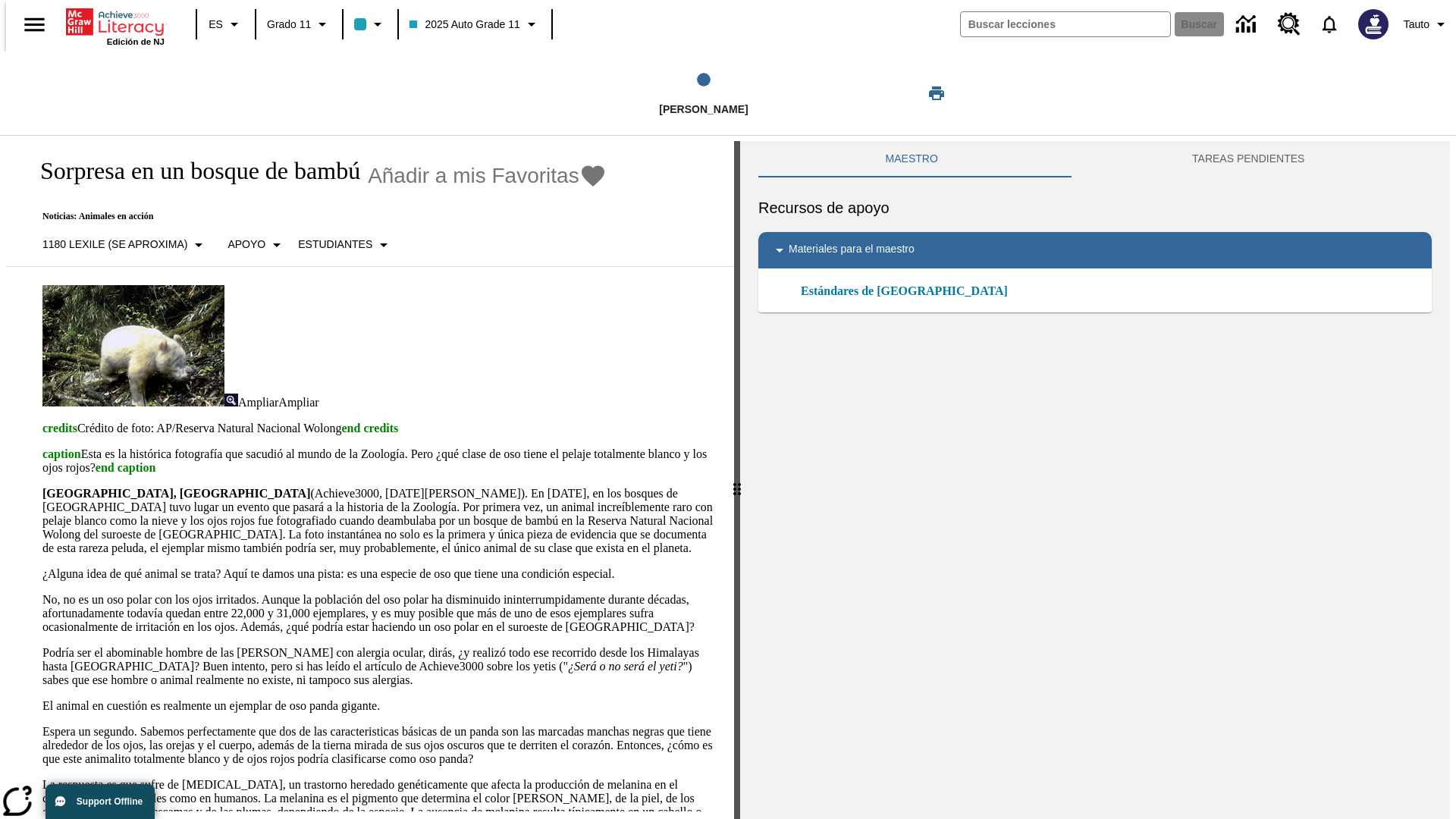 The height and width of the screenshot is (819, 1456). Describe the element at coordinates (487, 175) in the screenshot. I see `button: Añadir a mis Favoritas - Sorpresa en un bosque de bambú` at that location.